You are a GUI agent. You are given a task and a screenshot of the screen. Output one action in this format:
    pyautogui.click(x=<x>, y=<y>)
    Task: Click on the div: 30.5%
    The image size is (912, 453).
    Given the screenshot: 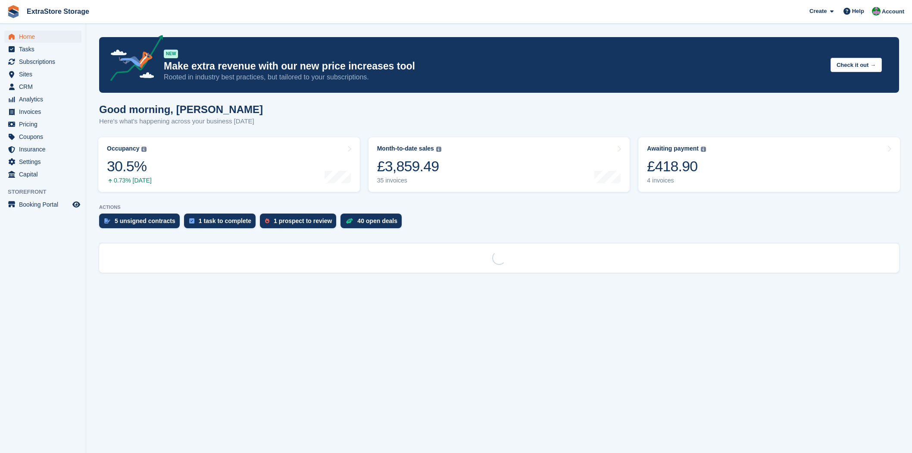 What is the action you would take?
    pyautogui.click(x=129, y=166)
    